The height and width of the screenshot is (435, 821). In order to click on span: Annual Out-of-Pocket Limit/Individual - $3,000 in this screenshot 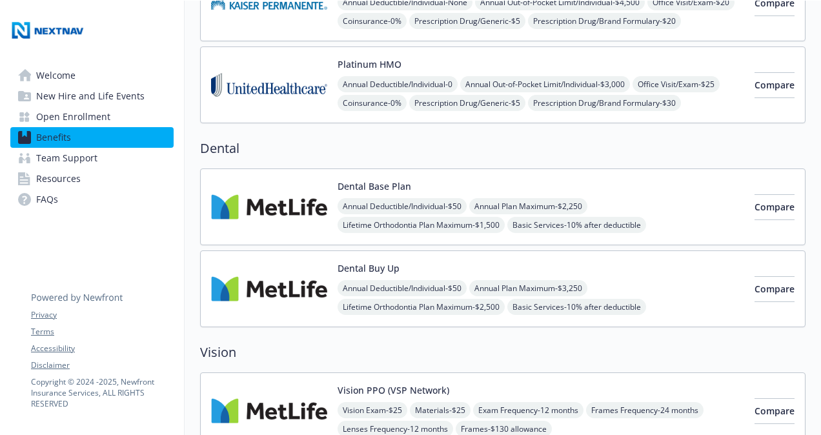, I will do `click(545, 84)`.